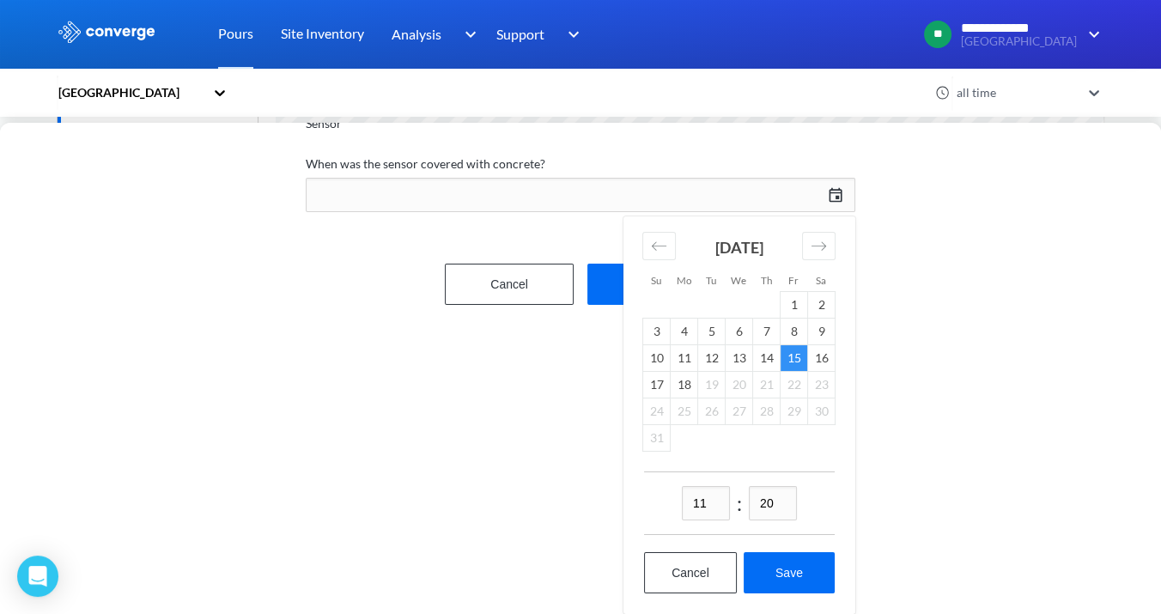 The width and height of the screenshot is (1161, 614). Describe the element at coordinates (818, 246) in the screenshot. I see `div: Move forward to switch to the next month.` at that location.